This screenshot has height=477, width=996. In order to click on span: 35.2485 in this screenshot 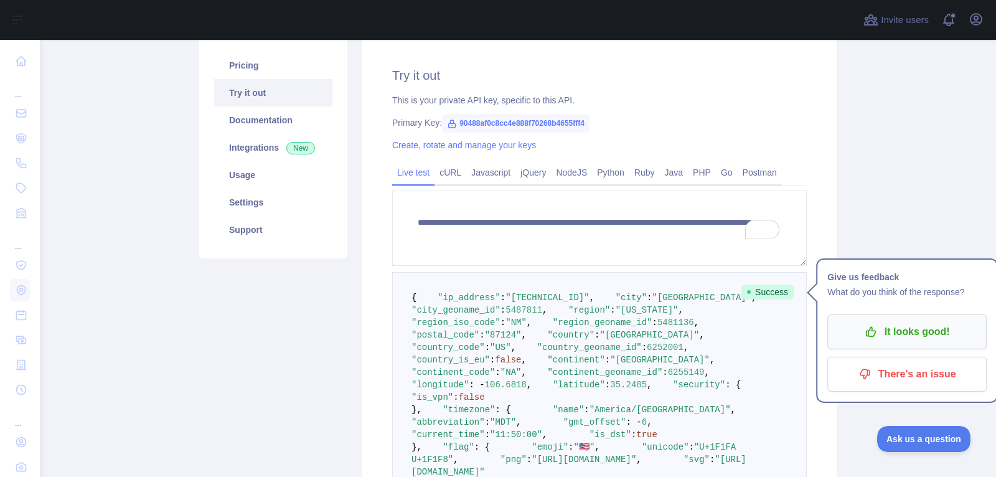, I will do `click(628, 385)`.